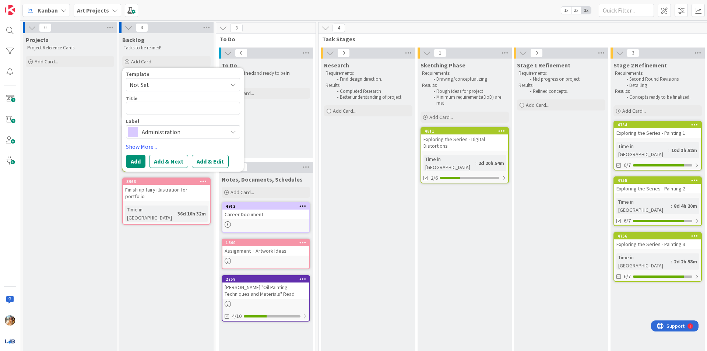 The width and height of the screenshot is (707, 351). I want to click on span: Administration, so click(183, 132).